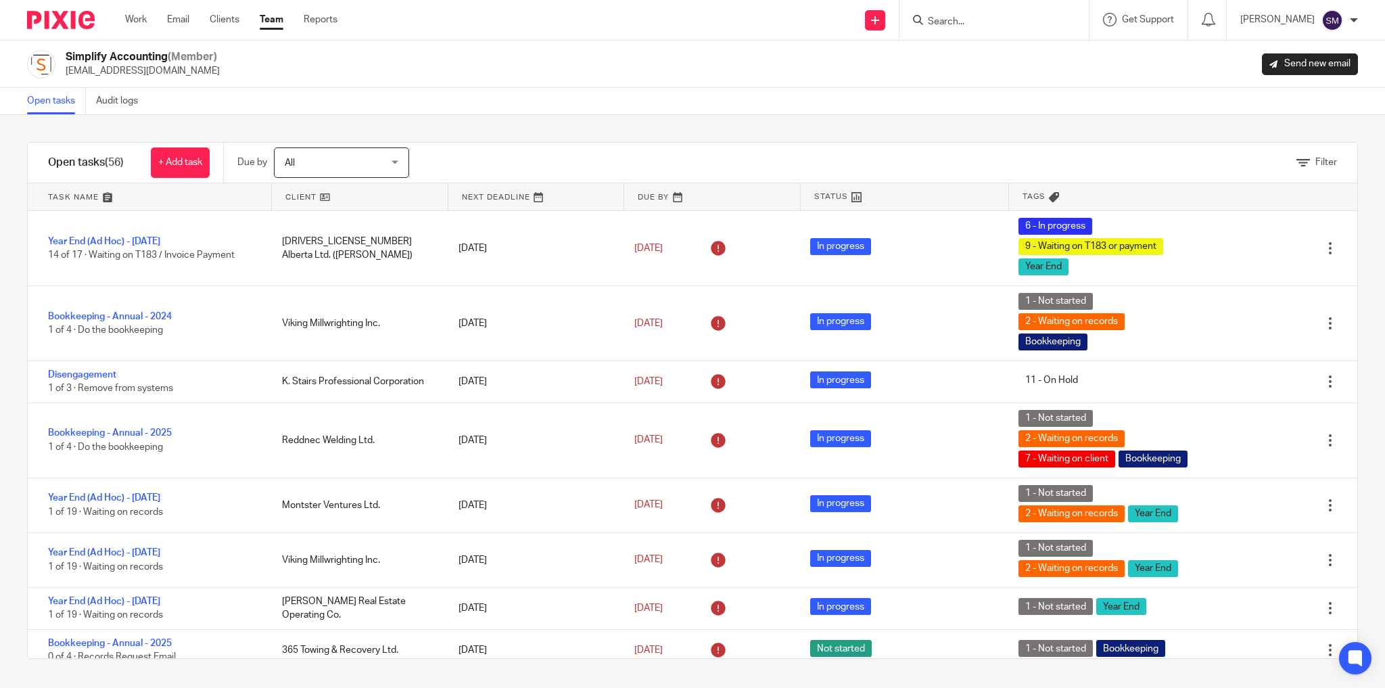 This screenshot has height=688, width=1385. Describe the element at coordinates (86, 162) in the screenshot. I see `h1: Open tasks` at that location.